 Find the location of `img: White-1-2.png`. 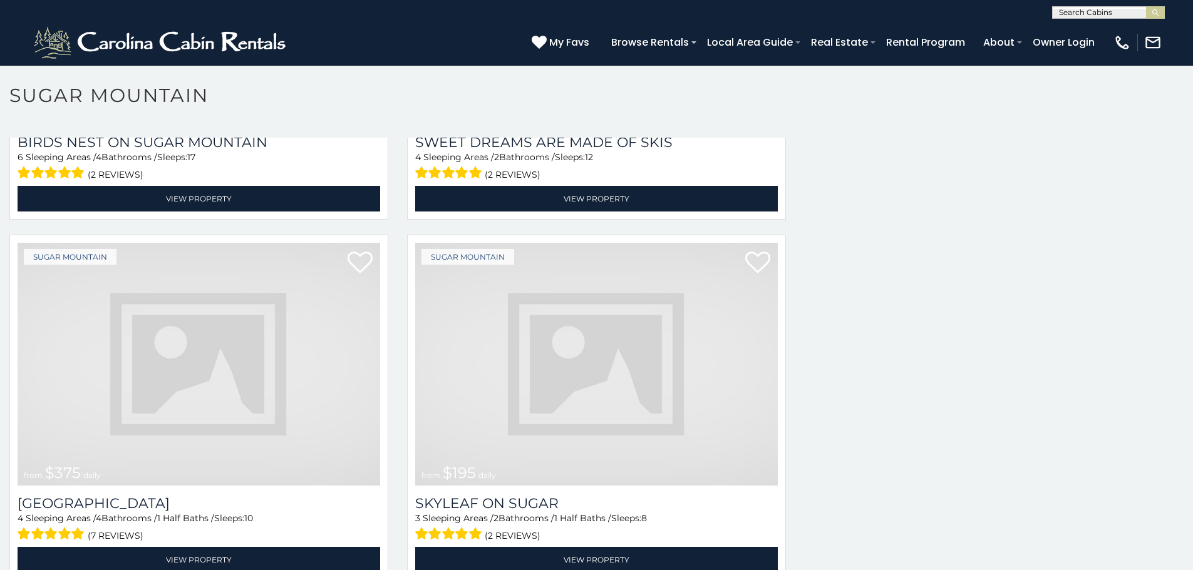

img: White-1-2.png is located at coordinates (161, 43).